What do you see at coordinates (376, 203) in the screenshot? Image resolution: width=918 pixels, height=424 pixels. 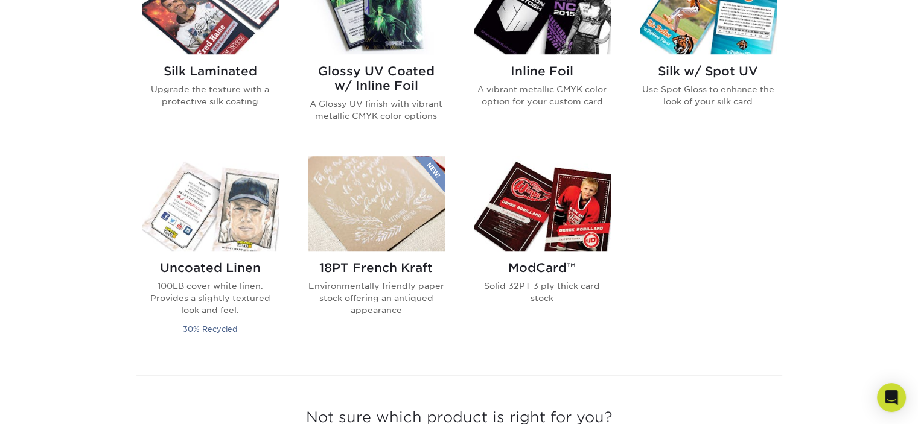 I see `img: 18PT French Kraft Trading Cards` at bounding box center [376, 203].